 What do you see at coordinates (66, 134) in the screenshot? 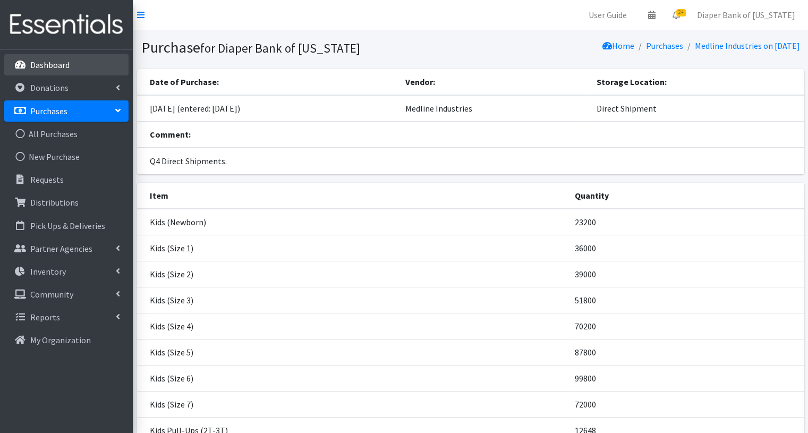
I see `a: All Purchases` at bounding box center [66, 134].